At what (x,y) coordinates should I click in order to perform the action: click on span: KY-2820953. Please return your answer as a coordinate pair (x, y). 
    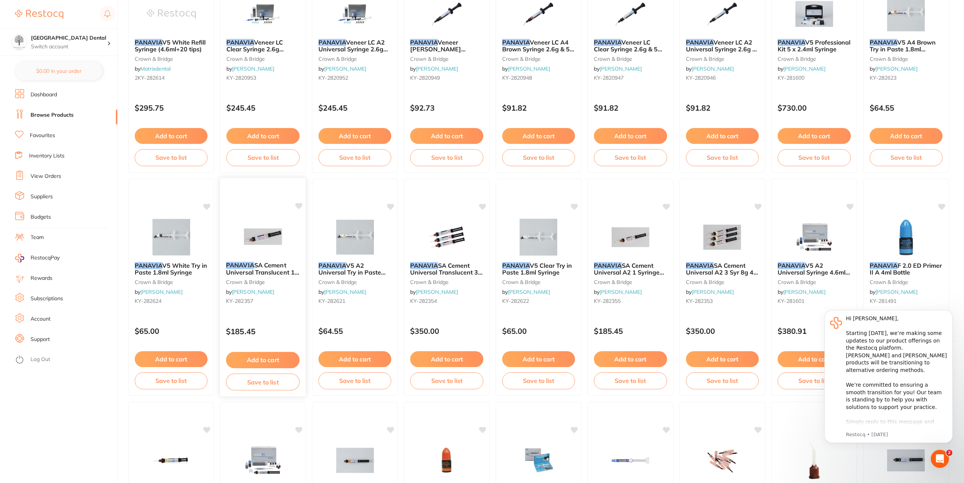
    Looking at the image, I should click on (241, 78).